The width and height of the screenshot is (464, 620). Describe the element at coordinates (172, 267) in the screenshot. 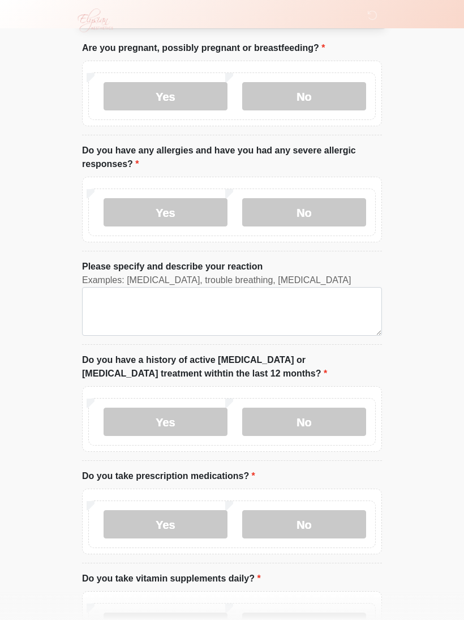

I see `label: Please specify and describe your reaction` at that location.